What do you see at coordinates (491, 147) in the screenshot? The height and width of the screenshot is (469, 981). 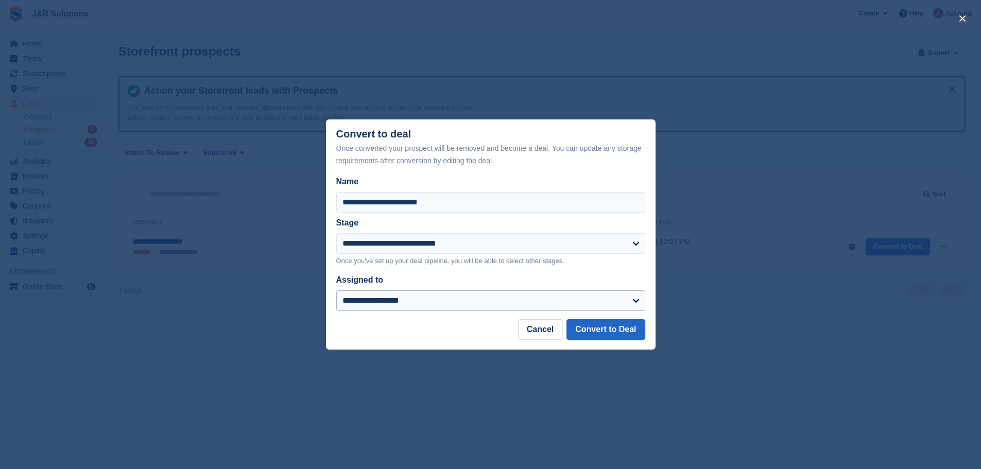 I see `div: Convert to deal` at bounding box center [491, 147].